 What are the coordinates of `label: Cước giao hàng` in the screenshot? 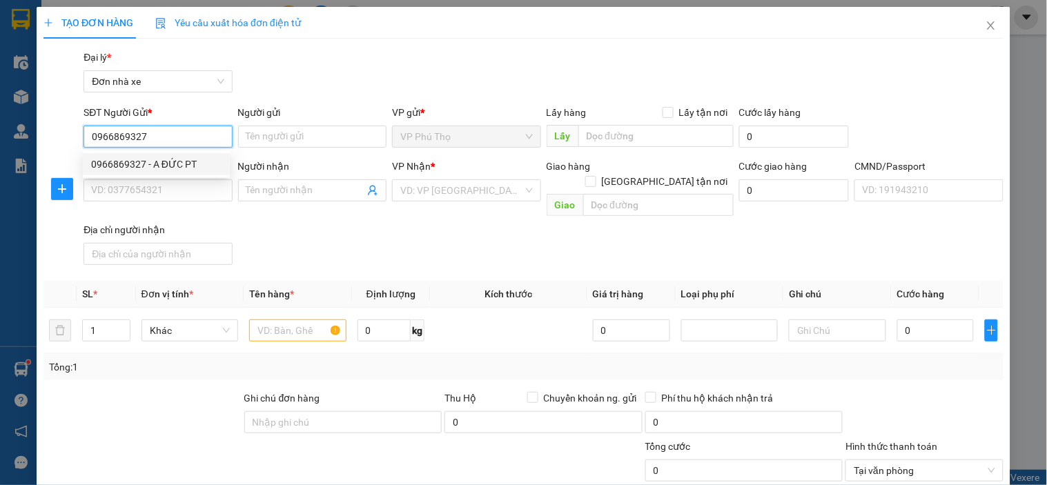 It's located at (773, 166).